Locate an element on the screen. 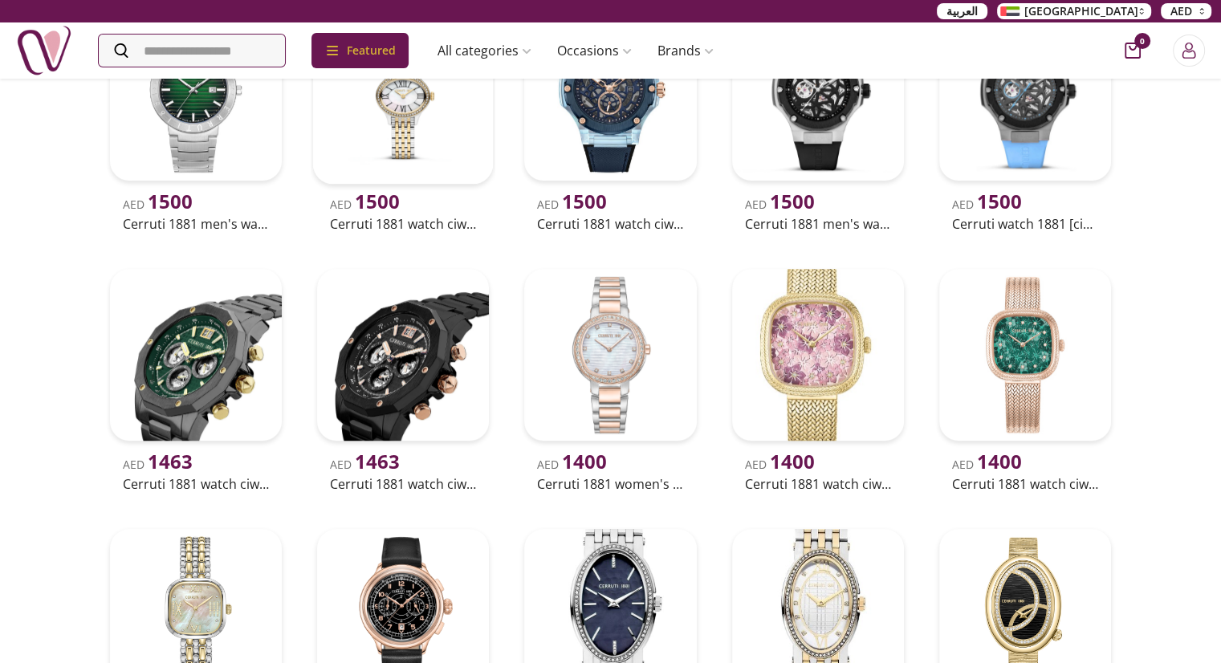 The image size is (1221, 663). input: Search is located at coordinates (192, 51).